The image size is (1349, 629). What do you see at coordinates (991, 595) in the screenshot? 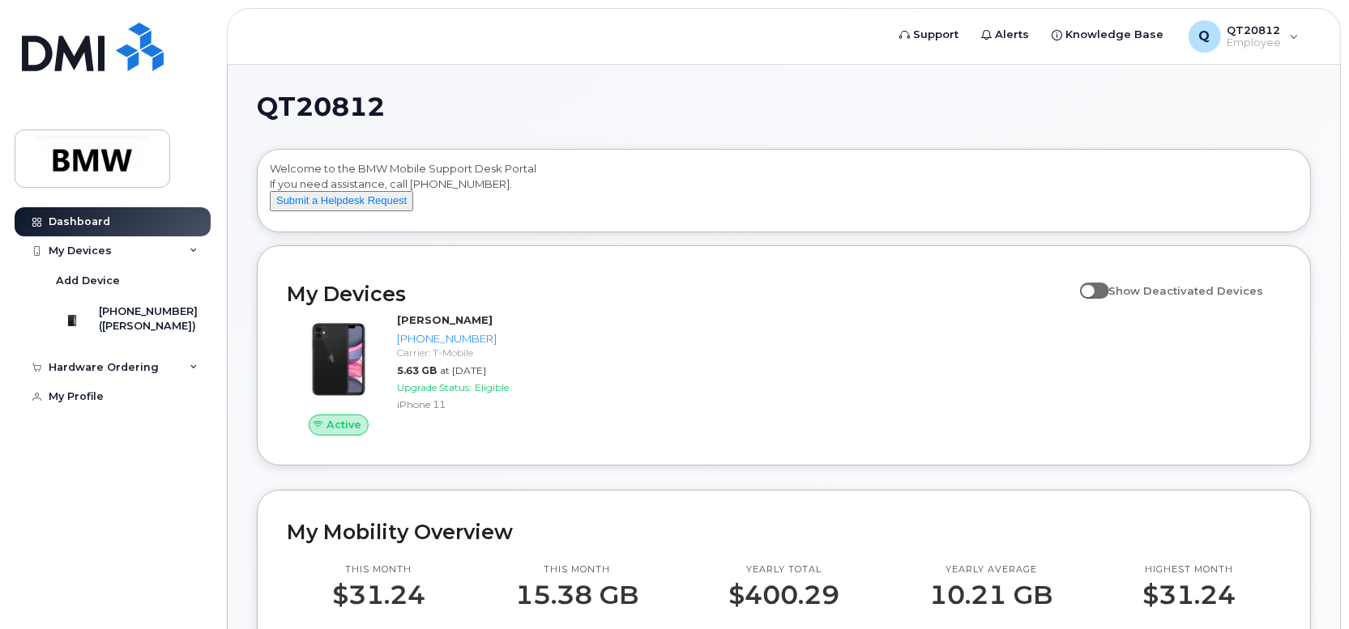
I see `p: 10.21 GB` at bounding box center [991, 595].